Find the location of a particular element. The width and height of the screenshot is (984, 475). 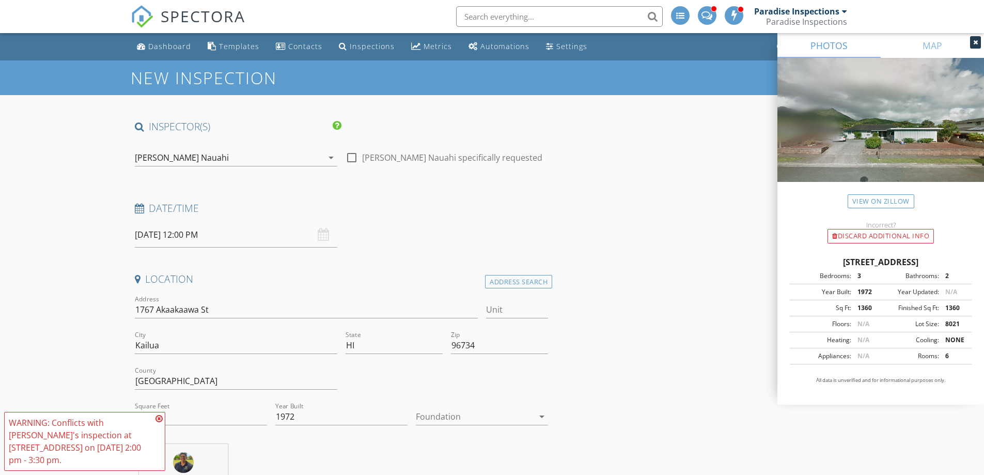

a: SPECTORA is located at coordinates (188, 25).